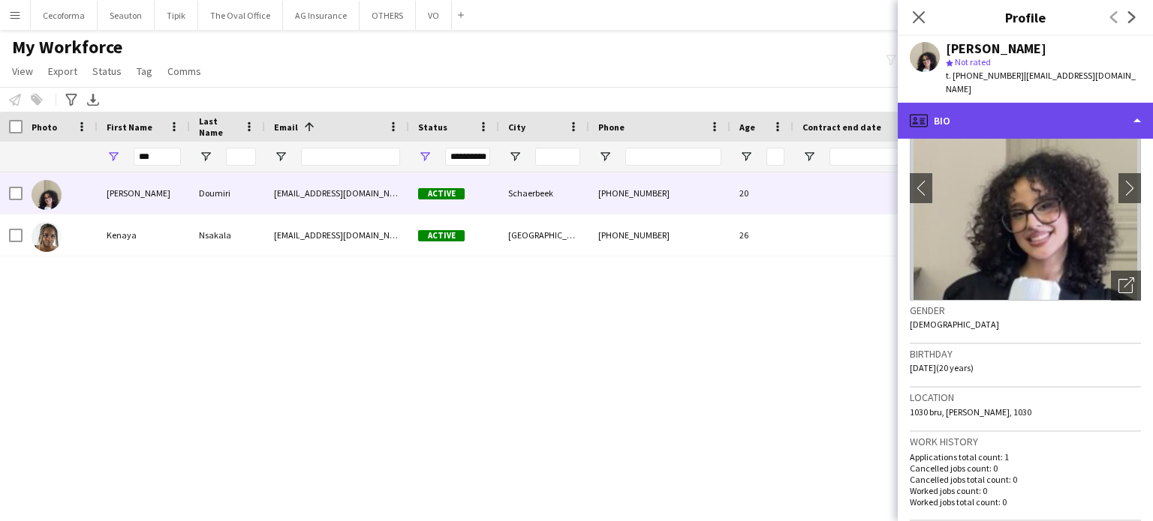 Image resolution: width=1153 pixels, height=521 pixels. Describe the element at coordinates (1025, 491) in the screenshot. I see `p: Worked jobs count: 0` at that location.